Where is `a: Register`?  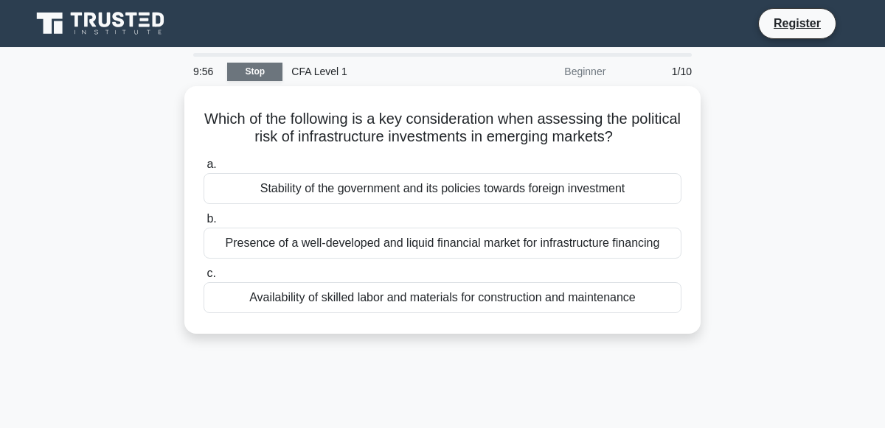
a: Register is located at coordinates (797, 23).